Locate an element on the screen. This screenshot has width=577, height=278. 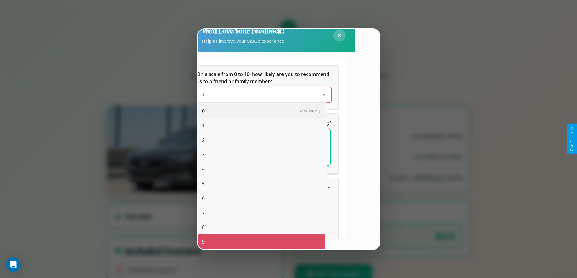
span: 0 is located at coordinates (203, 111).